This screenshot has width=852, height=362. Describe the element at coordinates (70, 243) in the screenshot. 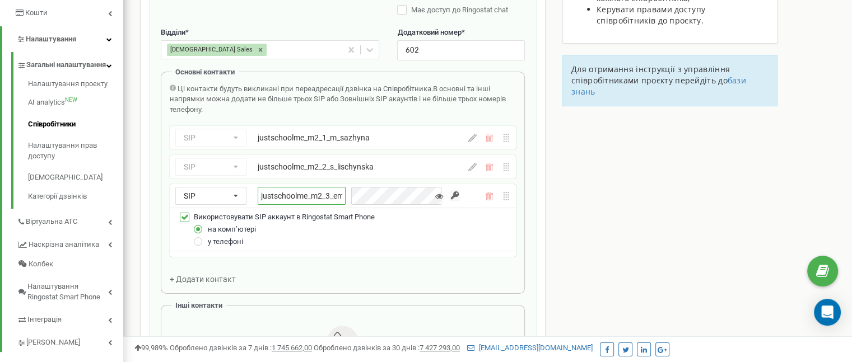

I see `a: Наскрізна аналітика` at that location.